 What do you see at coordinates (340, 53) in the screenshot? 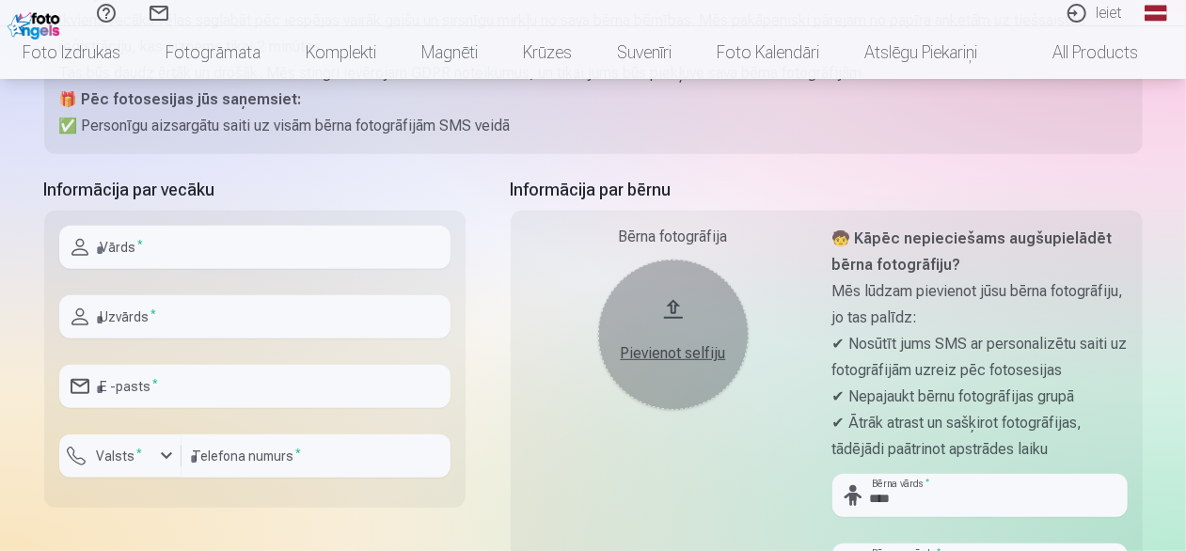
I see `a: Komplekti` at bounding box center [340, 53].